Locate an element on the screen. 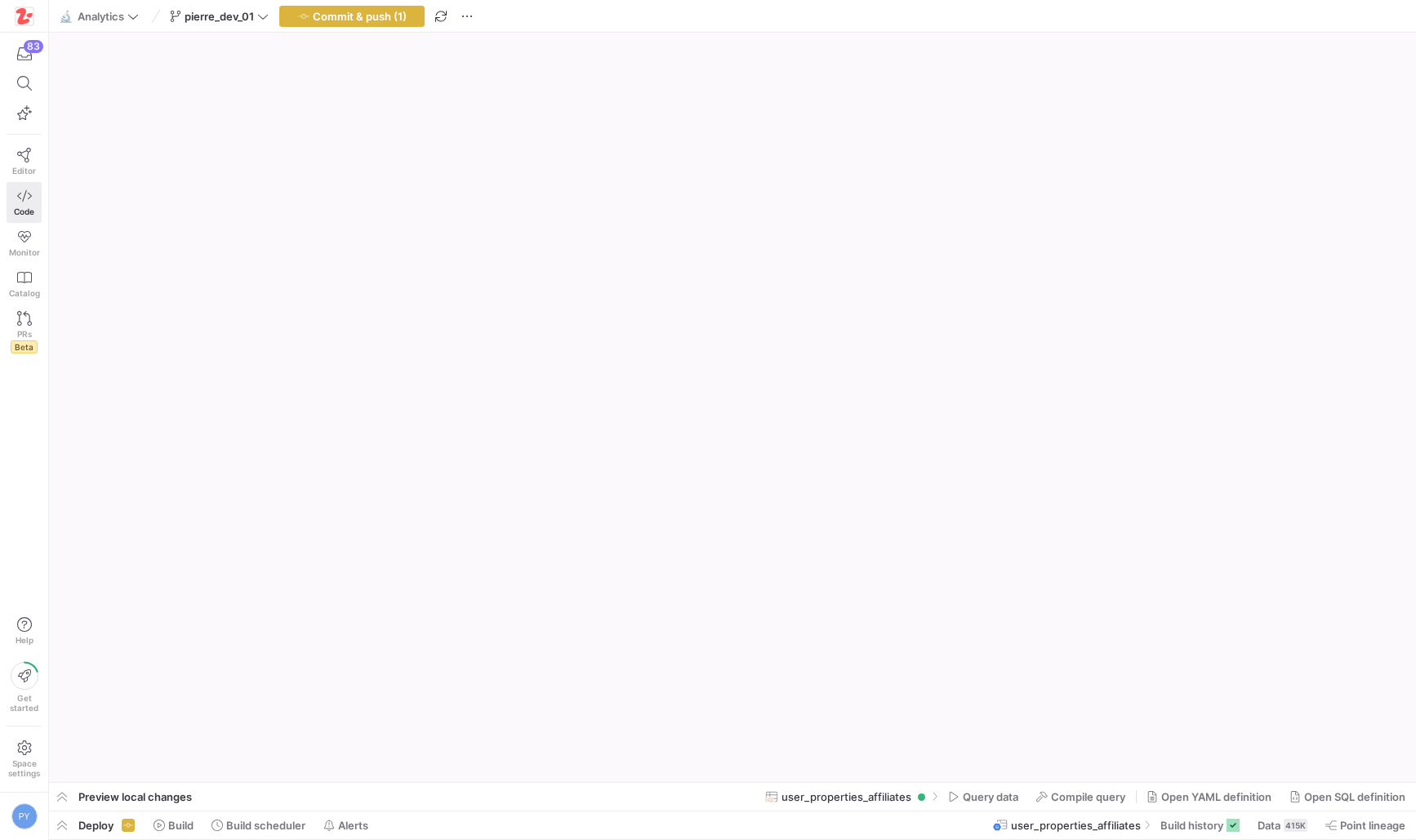 Image resolution: width=1416 pixels, height=840 pixels. span: Help is located at coordinates (23, 641).